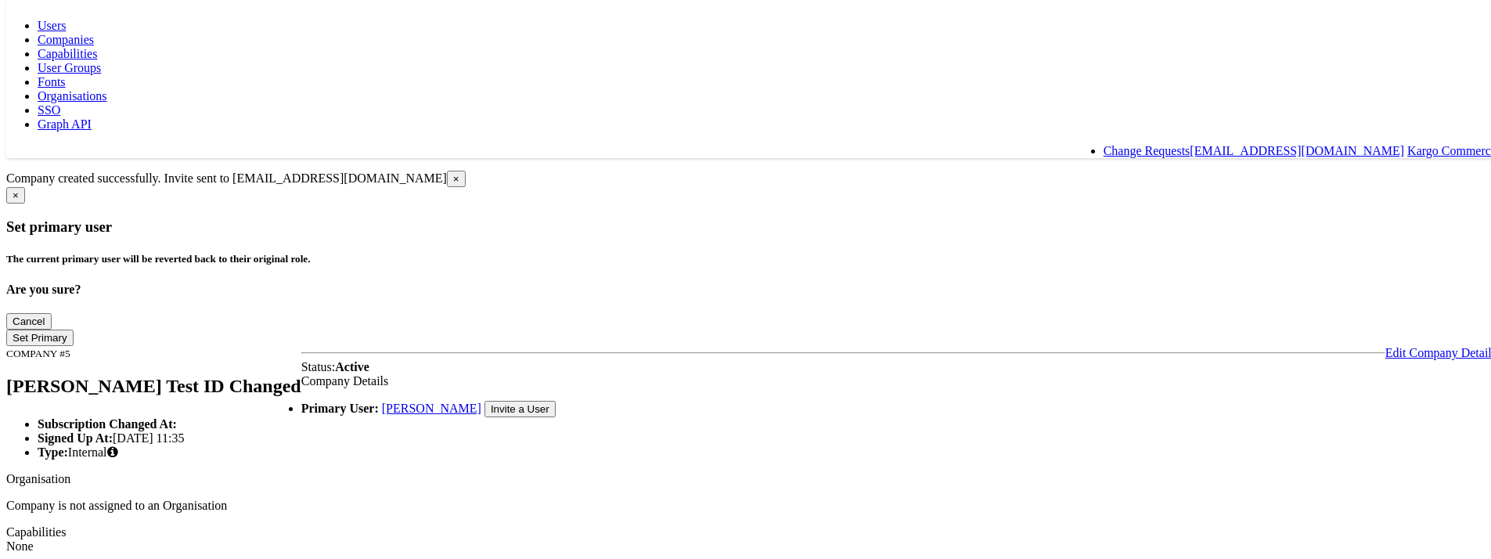  Describe the element at coordinates (67, 51) in the screenshot. I see `a: Capabilities` at that location.